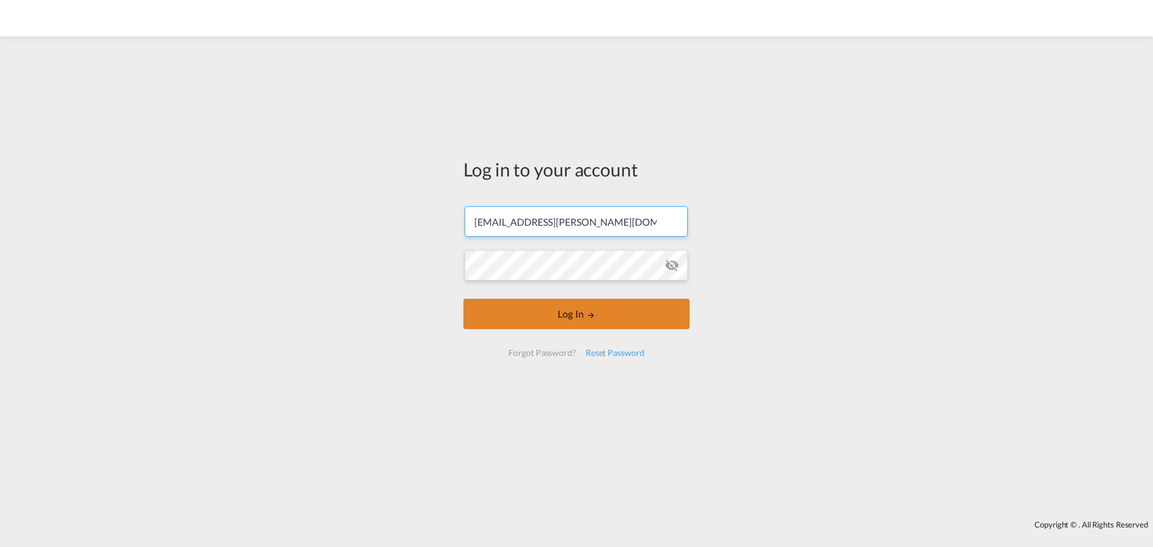 The image size is (1153, 547). I want to click on md-icon: icon-eye-off, so click(672, 265).